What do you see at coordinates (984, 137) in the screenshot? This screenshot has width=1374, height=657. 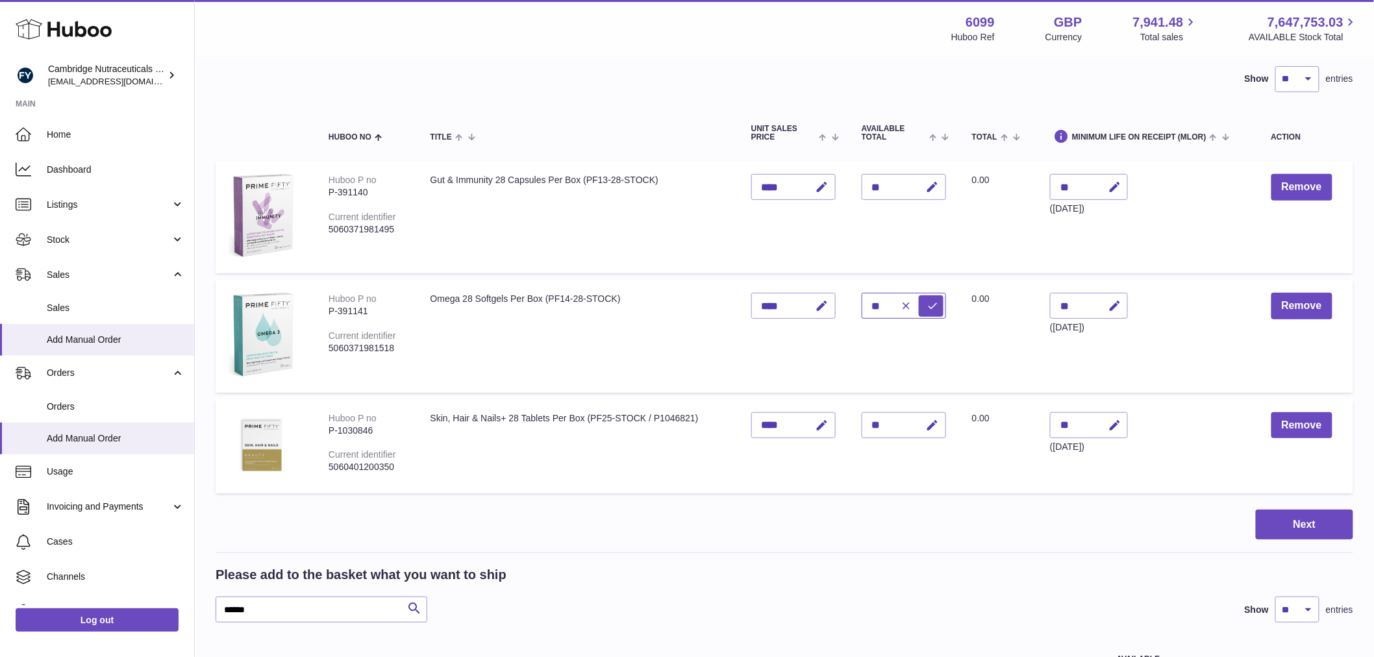 I see `span: Total` at bounding box center [984, 137].